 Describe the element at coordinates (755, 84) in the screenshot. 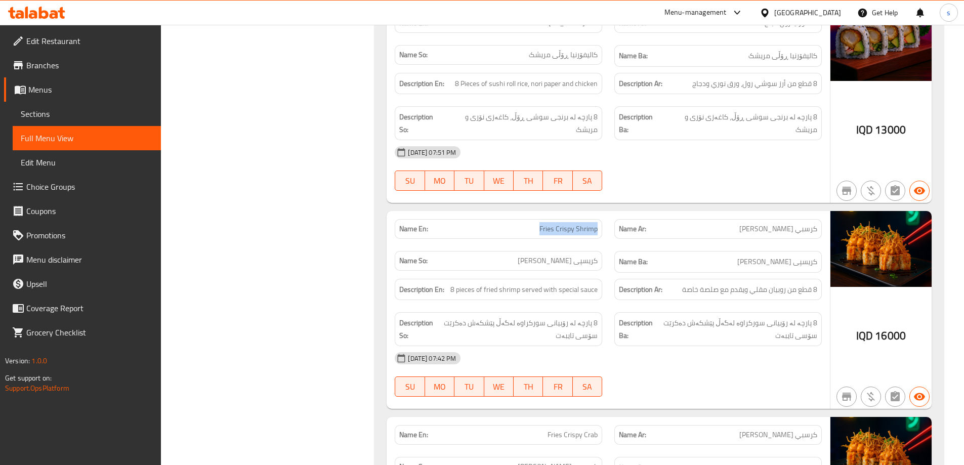

I see `span: 8 قطع من أرز سوشي رول، ورق نوري ودجاج` at that location.